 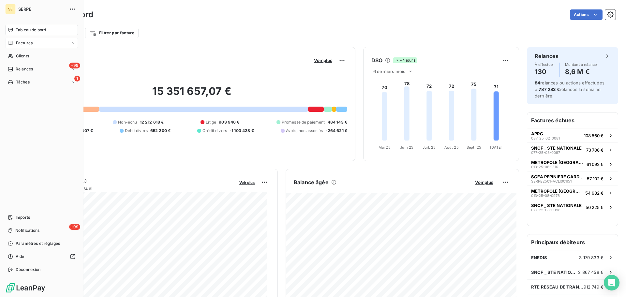 What do you see at coordinates (211, 122) in the screenshot?
I see `span: Litige` at bounding box center [211, 122].